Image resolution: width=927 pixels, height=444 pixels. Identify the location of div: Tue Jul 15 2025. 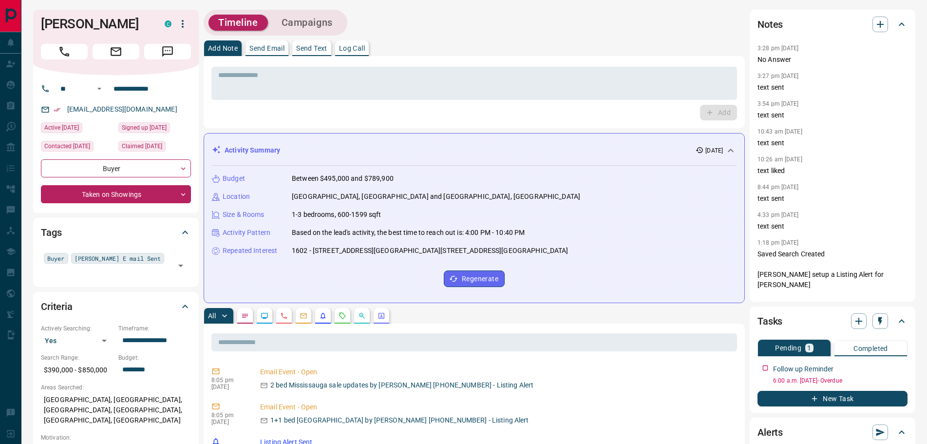
(77, 148).